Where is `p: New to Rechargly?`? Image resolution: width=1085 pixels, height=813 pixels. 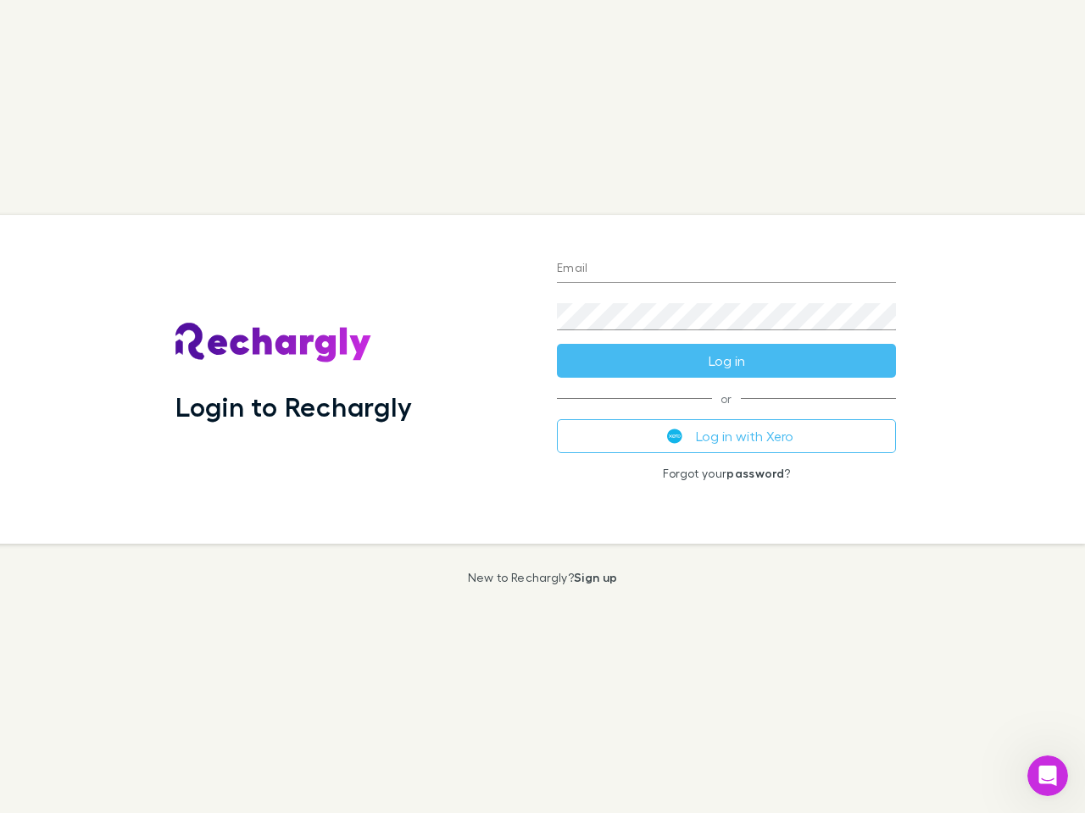 p: New to Rechargly? is located at coordinates (542, 578).